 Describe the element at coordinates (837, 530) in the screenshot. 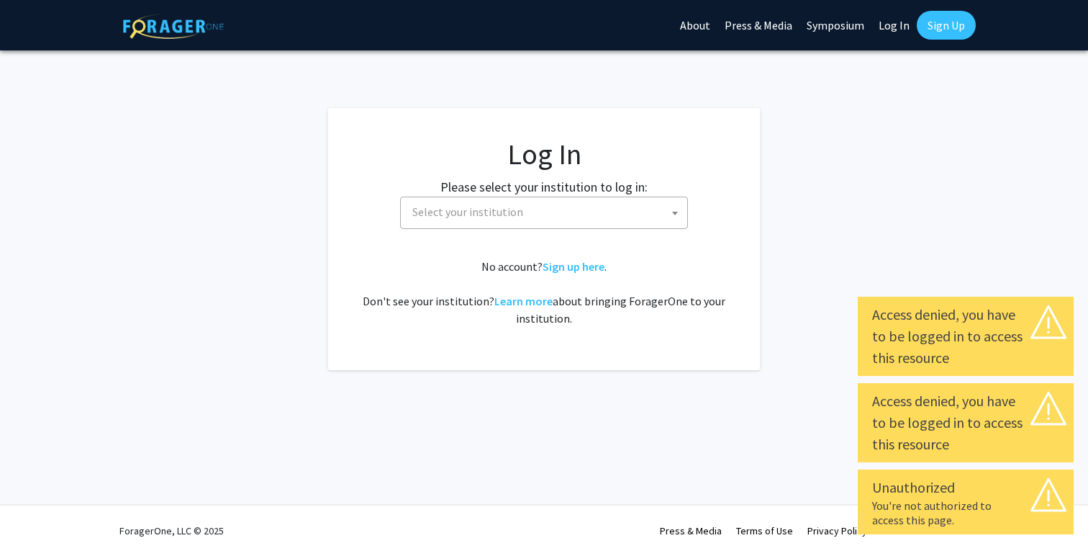

I see `a: Privacy Policy` at that location.